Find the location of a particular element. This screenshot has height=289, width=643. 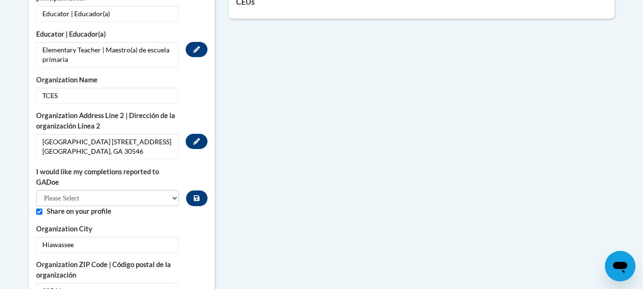

span: TCES is located at coordinates (107, 96).